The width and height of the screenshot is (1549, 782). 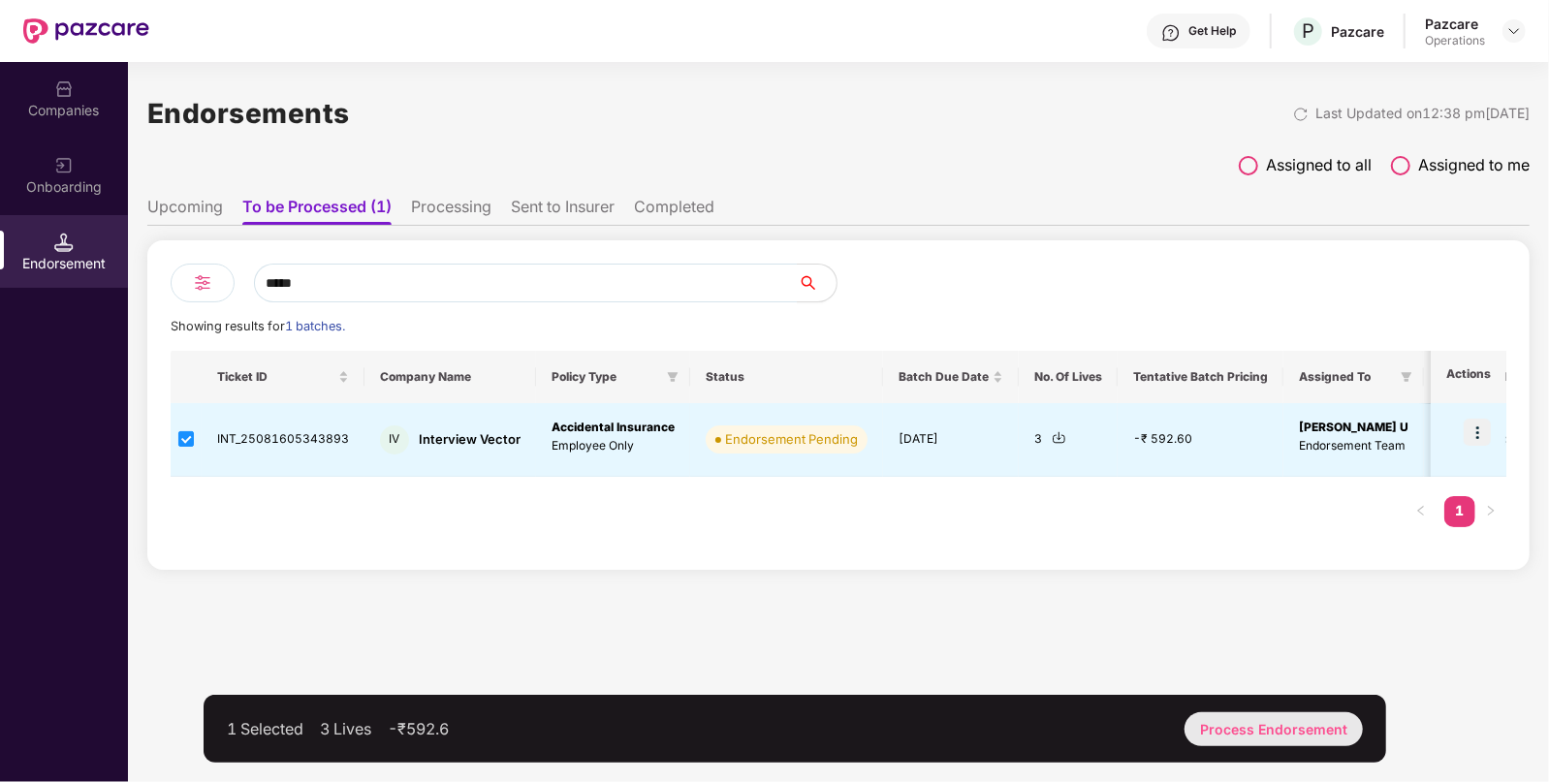 What do you see at coordinates (816, 283) in the screenshot?
I see `span: search` at bounding box center [816, 283].